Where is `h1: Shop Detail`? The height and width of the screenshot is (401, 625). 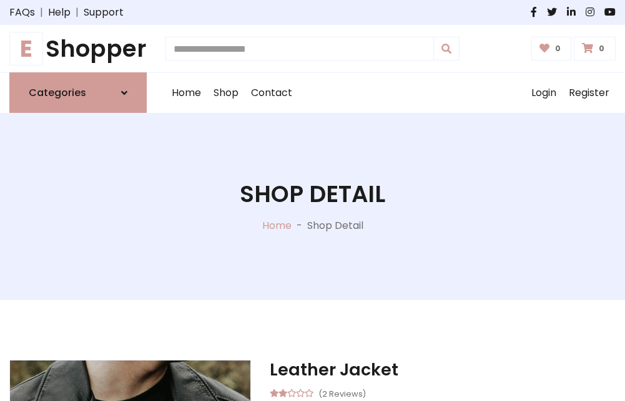 h1: Shop Detail is located at coordinates (312, 194).